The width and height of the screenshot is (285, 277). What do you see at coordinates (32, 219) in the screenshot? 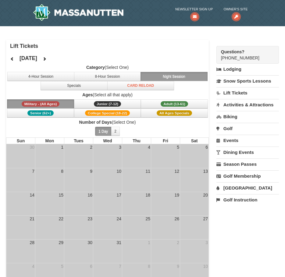
I see `div: 21` at bounding box center [32, 219].